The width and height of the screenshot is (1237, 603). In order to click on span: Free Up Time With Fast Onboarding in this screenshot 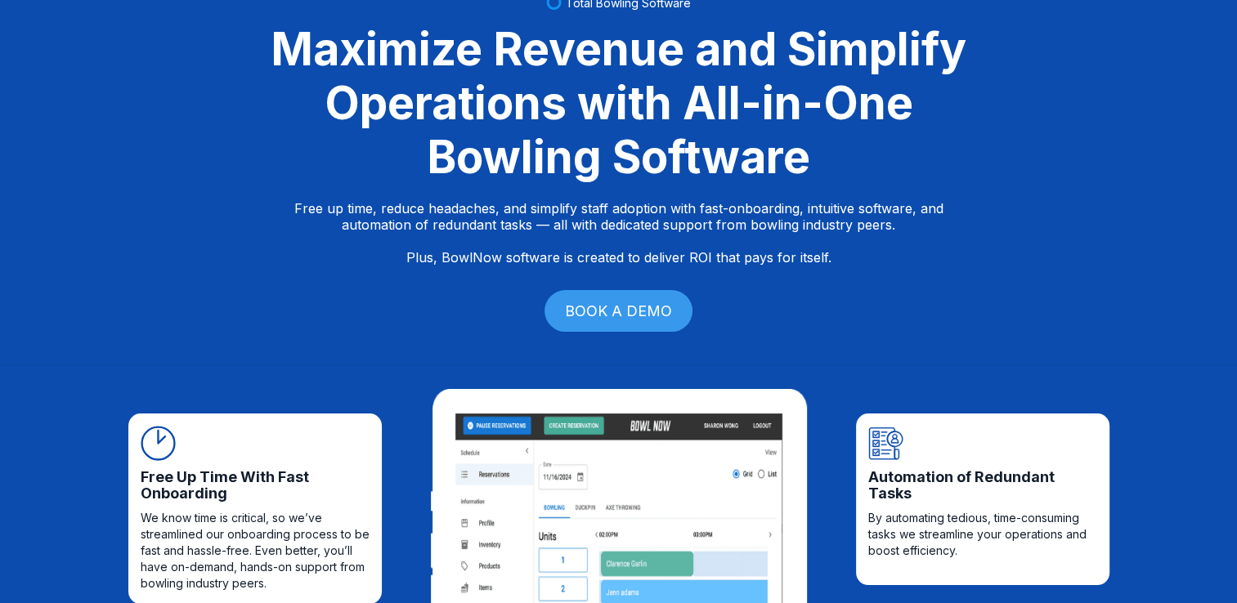, I will do `click(255, 486)`.